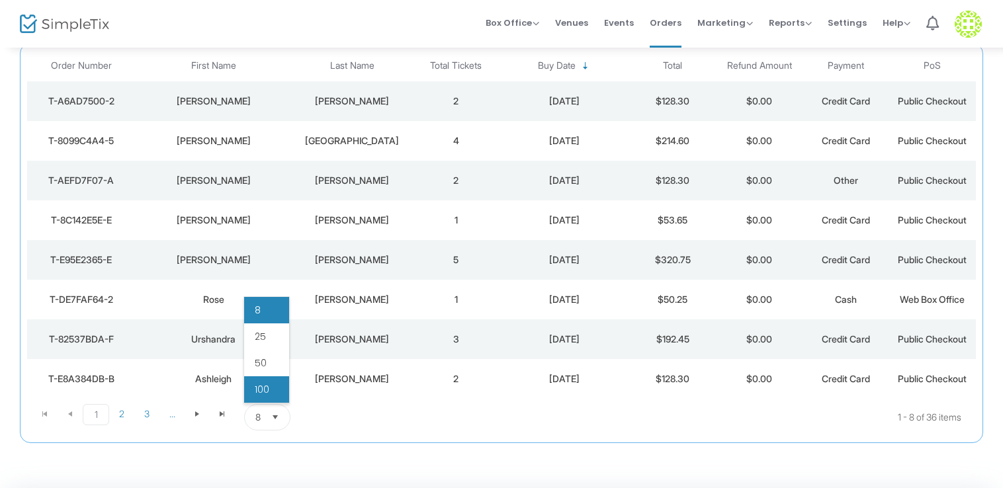 The width and height of the screenshot is (1003, 488). Describe the element at coordinates (214, 260) in the screenshot. I see `div: Lisa` at that location.